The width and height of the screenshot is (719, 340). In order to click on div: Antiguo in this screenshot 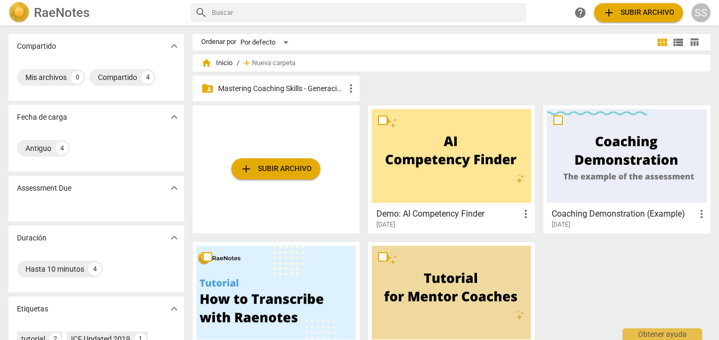, I will do `click(38, 148)`.